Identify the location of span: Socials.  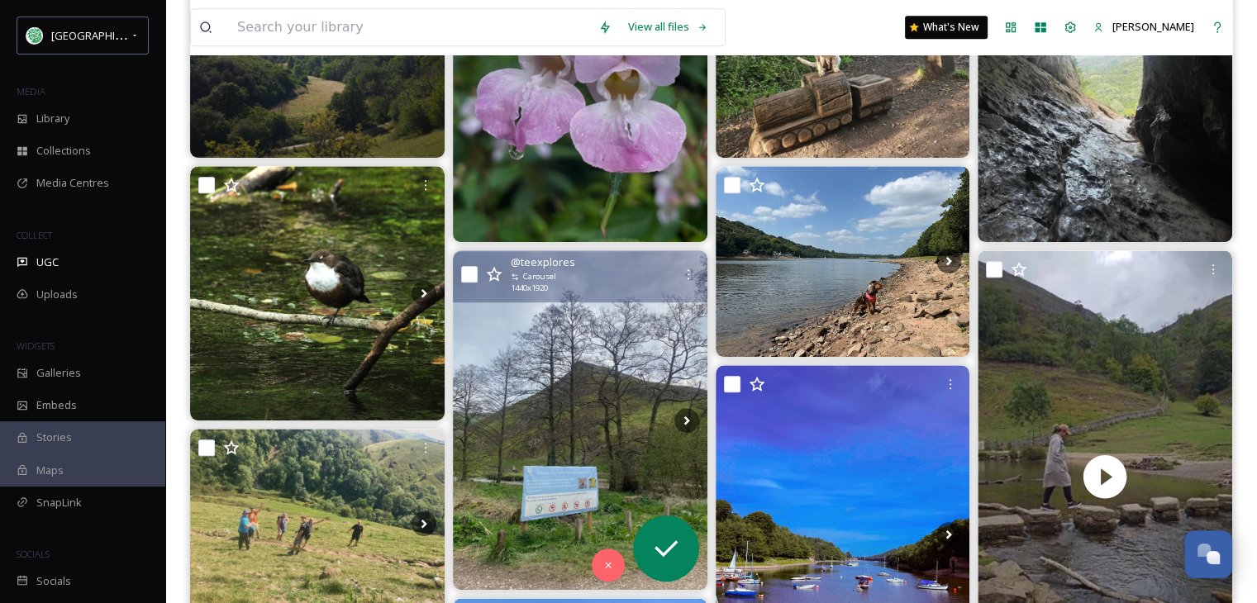
(54, 581).